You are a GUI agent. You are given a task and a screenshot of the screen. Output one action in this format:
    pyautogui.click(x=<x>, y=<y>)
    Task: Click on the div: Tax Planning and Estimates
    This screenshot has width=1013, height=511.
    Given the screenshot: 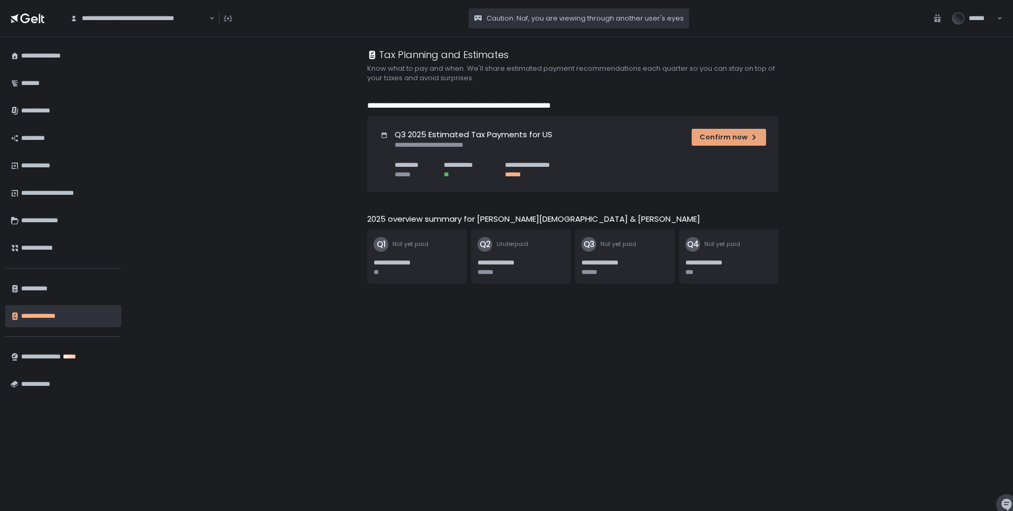 What is the action you would take?
    pyautogui.click(x=438, y=54)
    